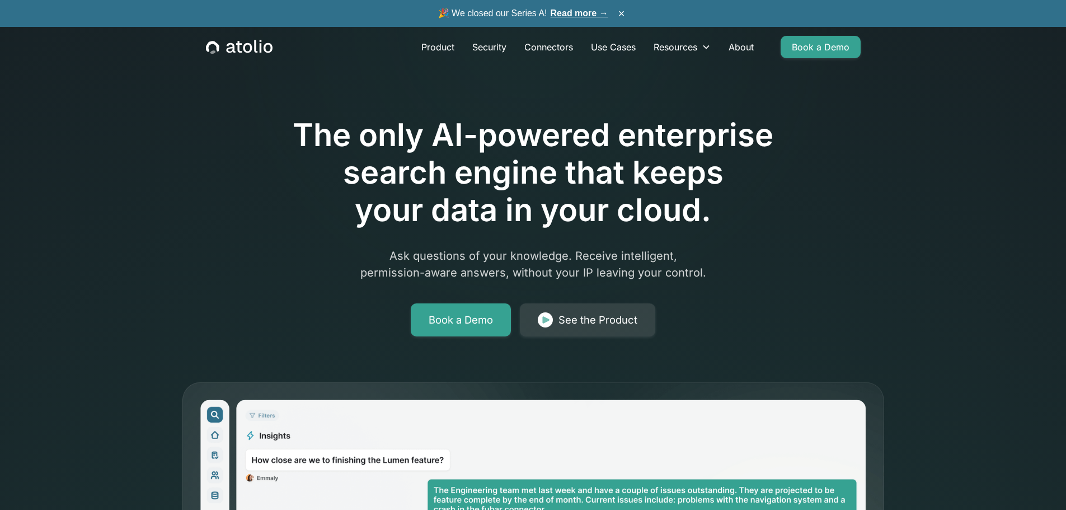 The height and width of the screenshot is (510, 1066). I want to click on h1: The only AI-powered enterprise search engine that keeps your data in your cloud., so click(533, 173).